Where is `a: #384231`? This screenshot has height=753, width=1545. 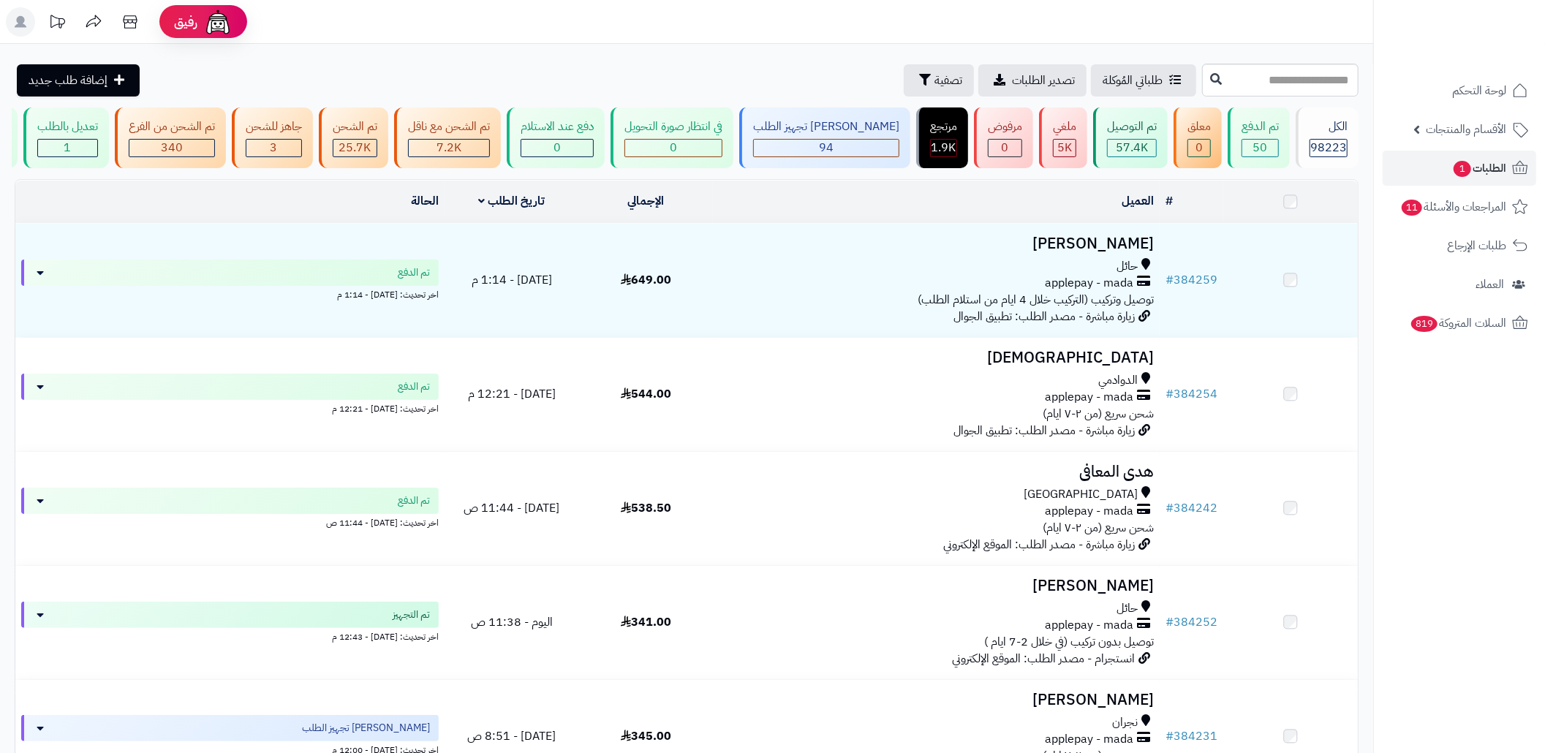 a: #384231 is located at coordinates (1191, 736).